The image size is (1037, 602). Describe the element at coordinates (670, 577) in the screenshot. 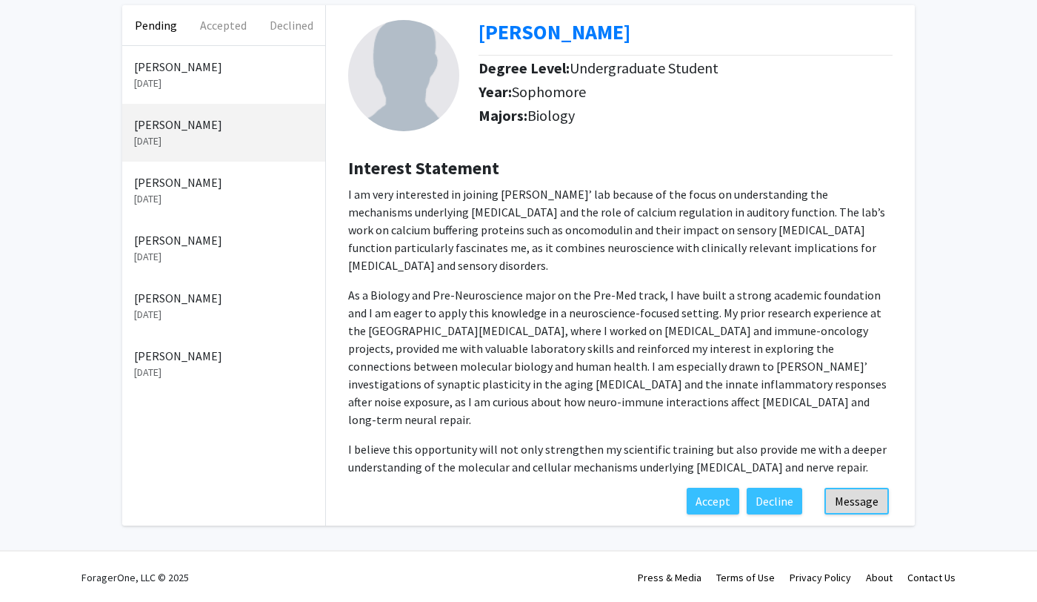

I see `a: Press & Media` at that location.